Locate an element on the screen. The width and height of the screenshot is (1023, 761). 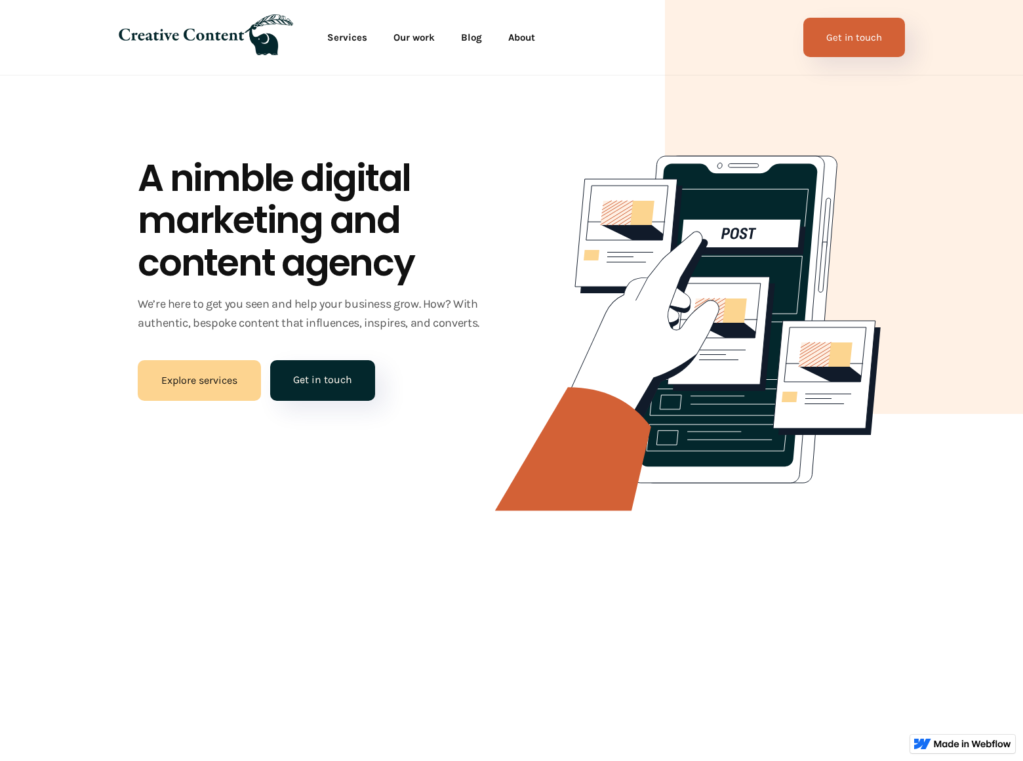
a: Blog is located at coordinates (471, 37).